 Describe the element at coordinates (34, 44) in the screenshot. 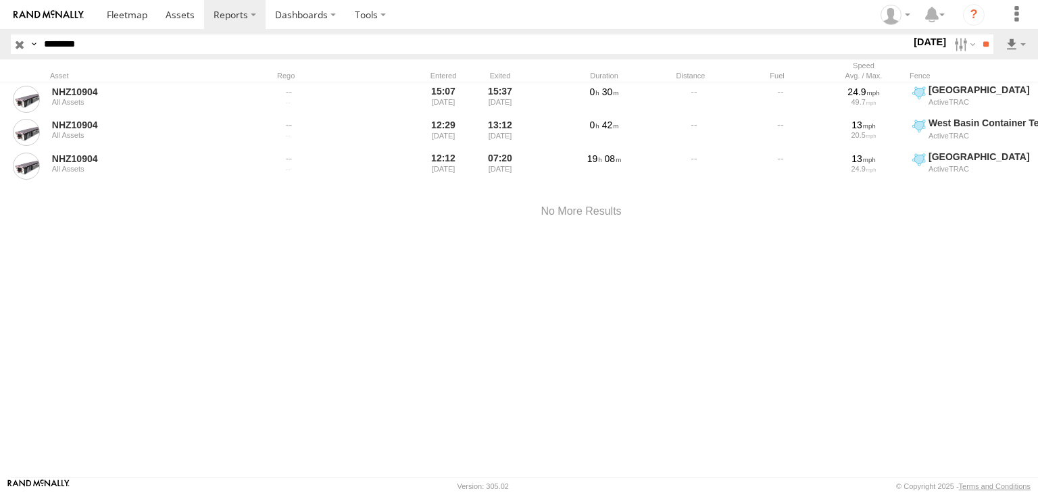

I see `label: Search Query` at that location.